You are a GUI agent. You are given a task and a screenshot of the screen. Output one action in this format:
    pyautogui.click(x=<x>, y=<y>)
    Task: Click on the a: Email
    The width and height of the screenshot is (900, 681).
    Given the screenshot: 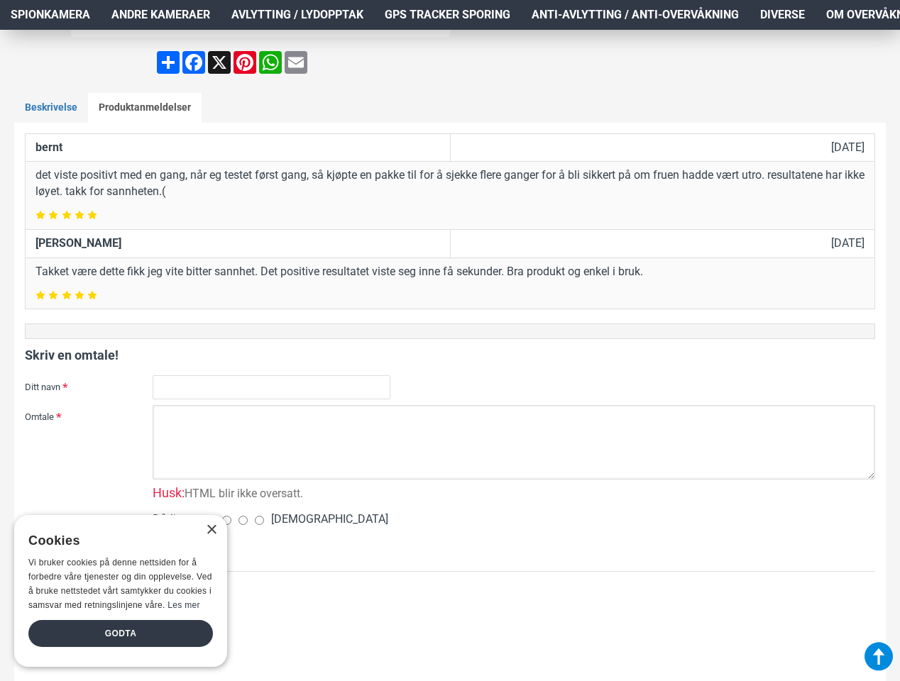 What is the action you would take?
    pyautogui.click(x=296, y=62)
    